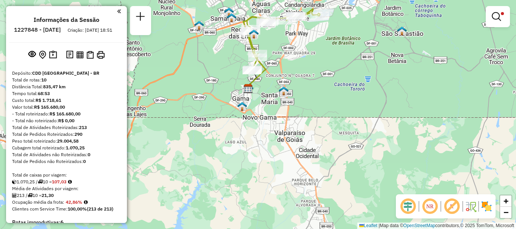  Describe the element at coordinates (83, 127) in the screenshot. I see `strong: 213` at that location.